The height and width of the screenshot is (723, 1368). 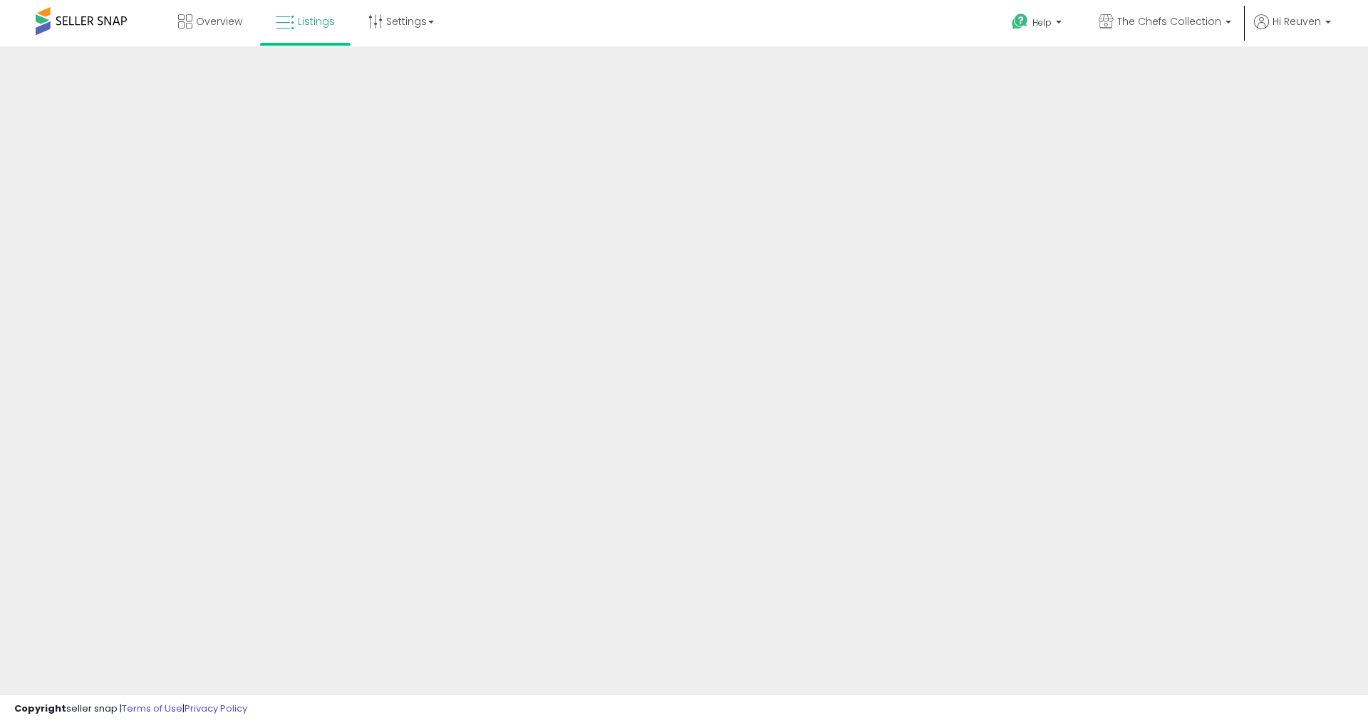 I want to click on span: Listings, so click(x=316, y=21).